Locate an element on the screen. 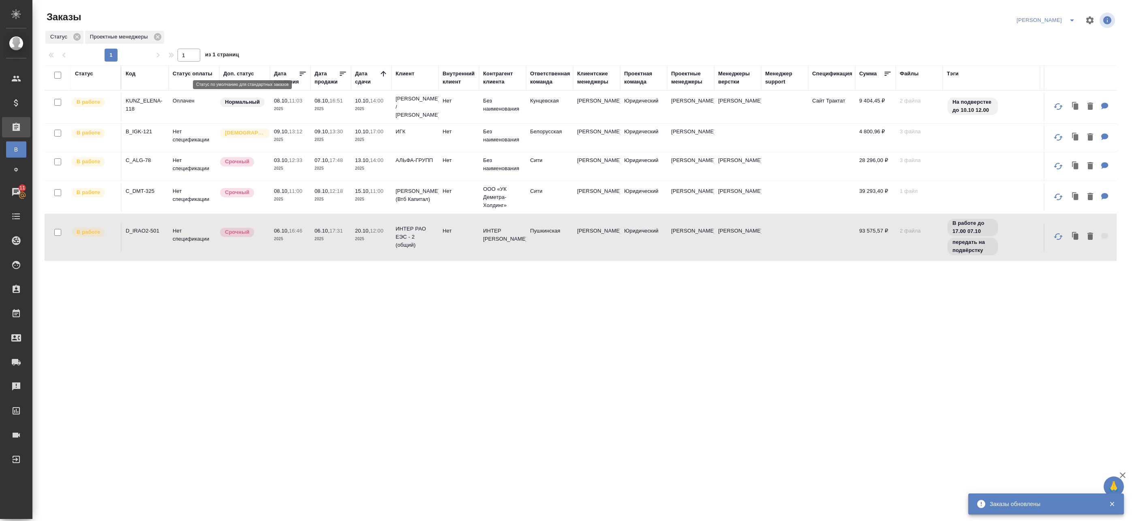 Image resolution: width=1132 pixels, height=521 pixels. div: В работе до 17.00 07.10, передать на подвёрстку is located at coordinates (991, 237).